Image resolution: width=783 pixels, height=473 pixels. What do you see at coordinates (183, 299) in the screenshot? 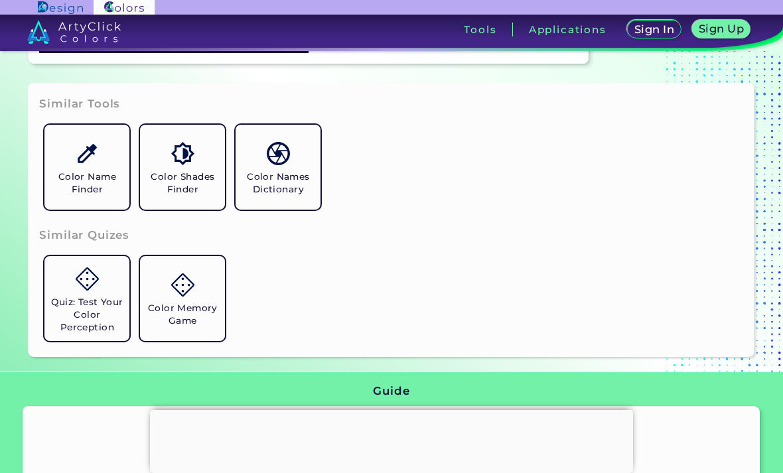
I see `a: Color Memory Game` at bounding box center [183, 299].